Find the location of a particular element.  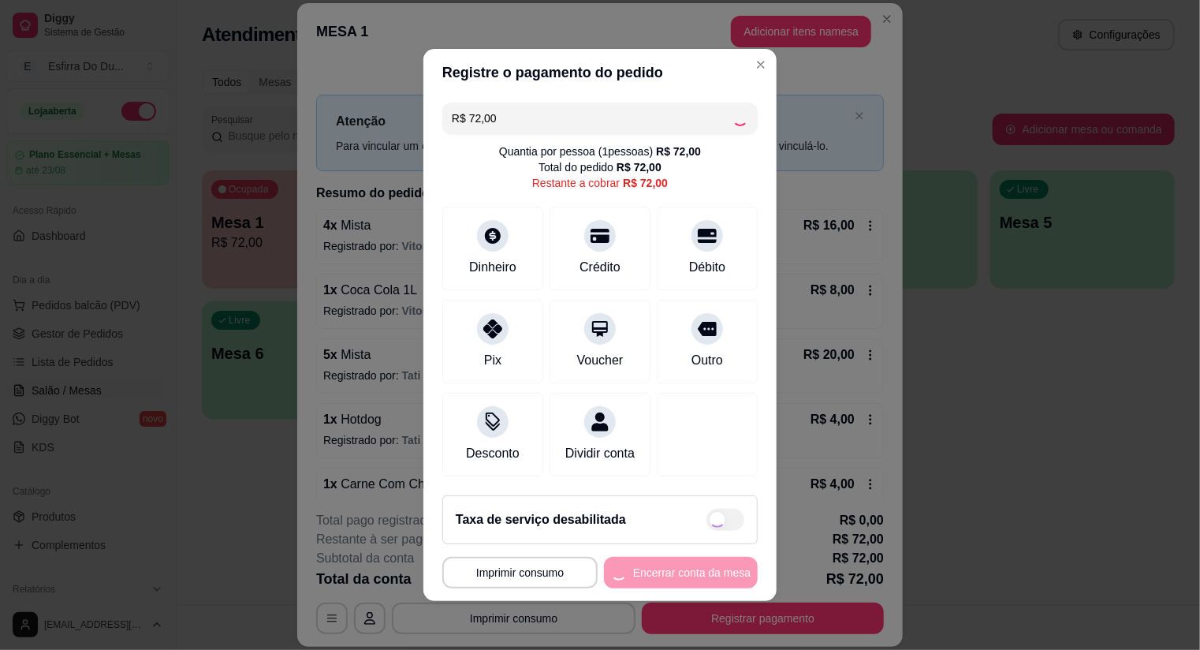

div: Voucher is located at coordinates (600, 360).